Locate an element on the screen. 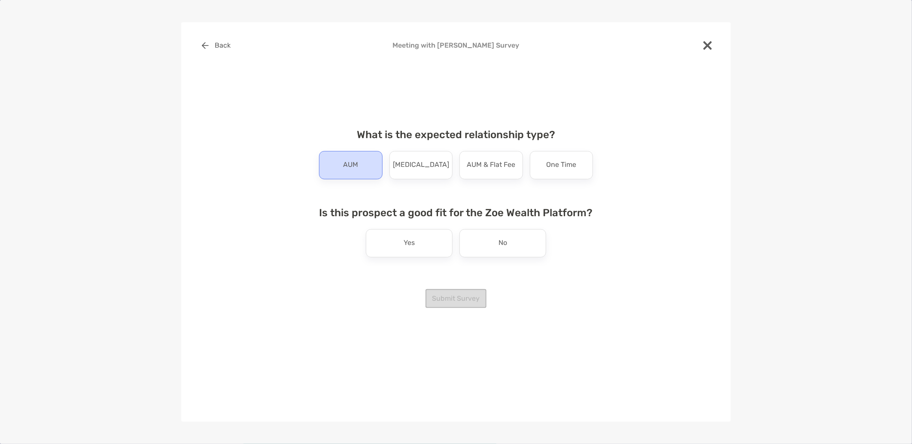  p: AUM & Flat Fee is located at coordinates (491, 165).